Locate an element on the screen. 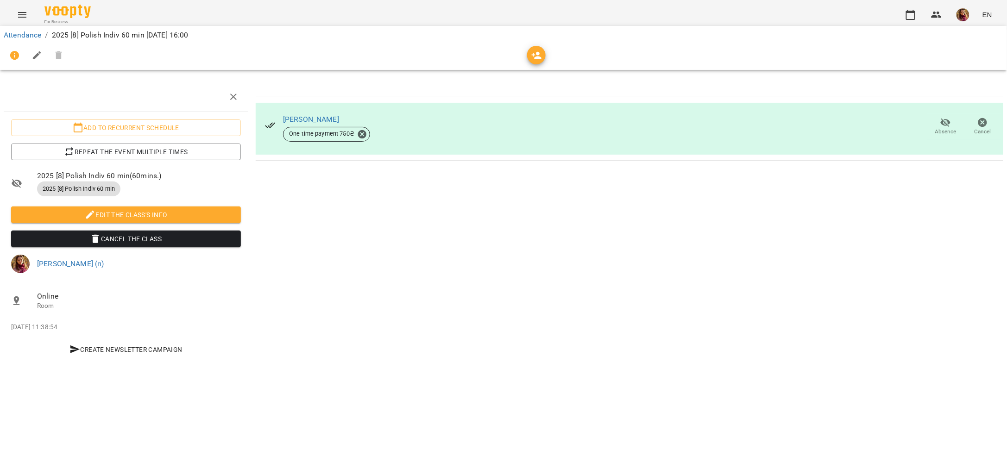 The height and width of the screenshot is (469, 1007). span: 2025 [8] Polish Indiv 60 min ( 60 mins. ) is located at coordinates (139, 176).